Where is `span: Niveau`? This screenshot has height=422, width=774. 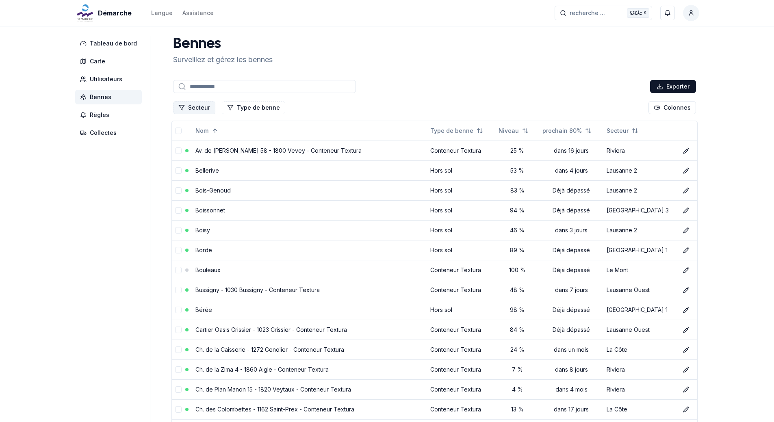
span: Niveau is located at coordinates (509, 131).